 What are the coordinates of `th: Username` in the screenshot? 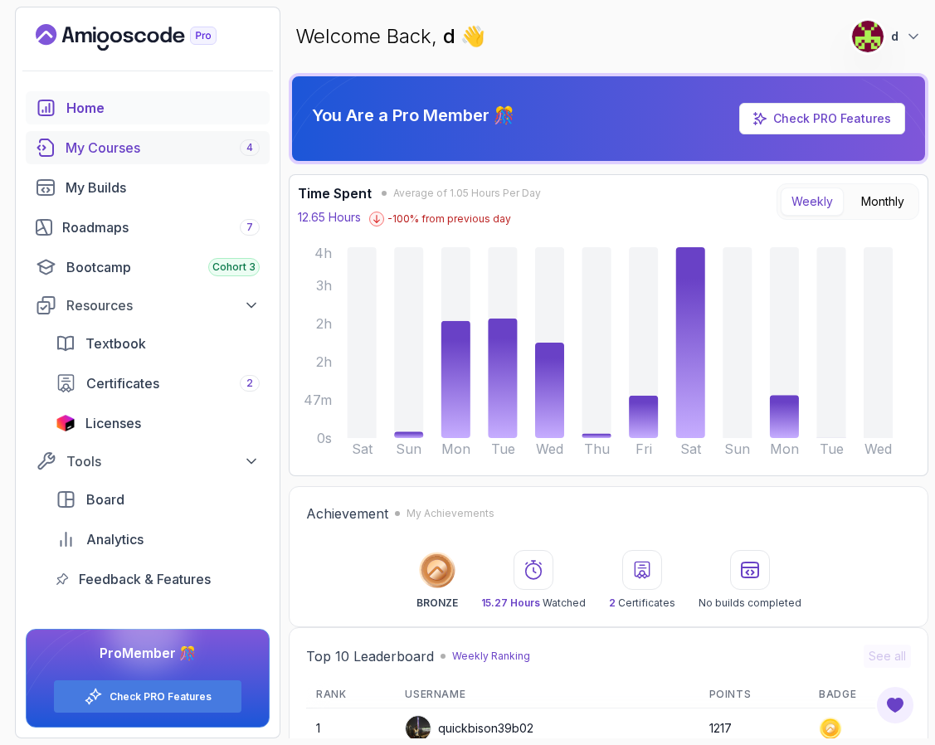 It's located at (547, 694).